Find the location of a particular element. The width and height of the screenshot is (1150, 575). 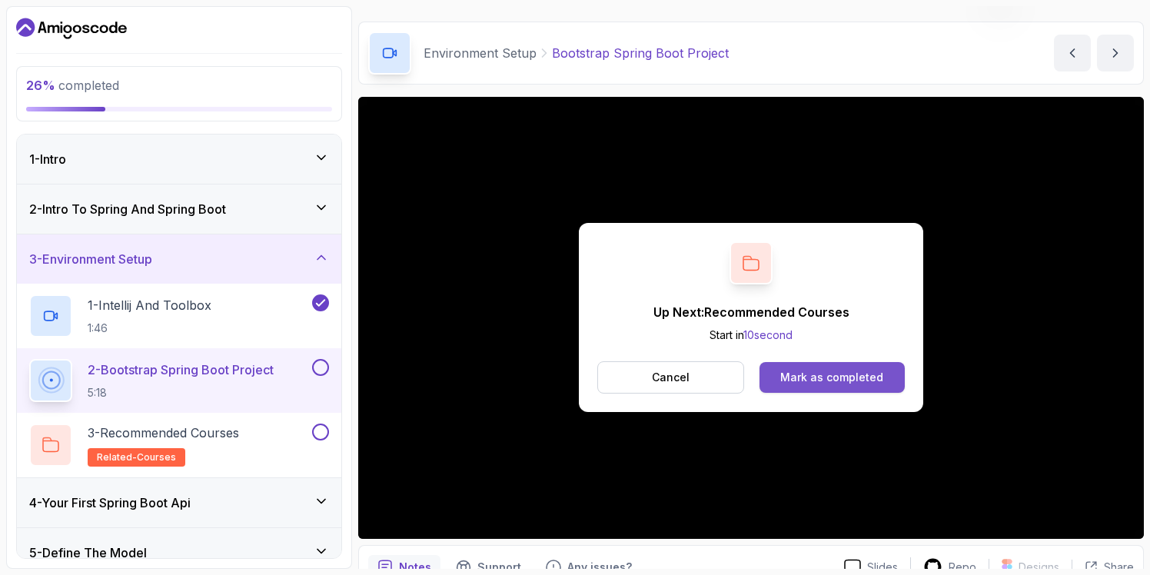

p: Cancel is located at coordinates (670, 377).